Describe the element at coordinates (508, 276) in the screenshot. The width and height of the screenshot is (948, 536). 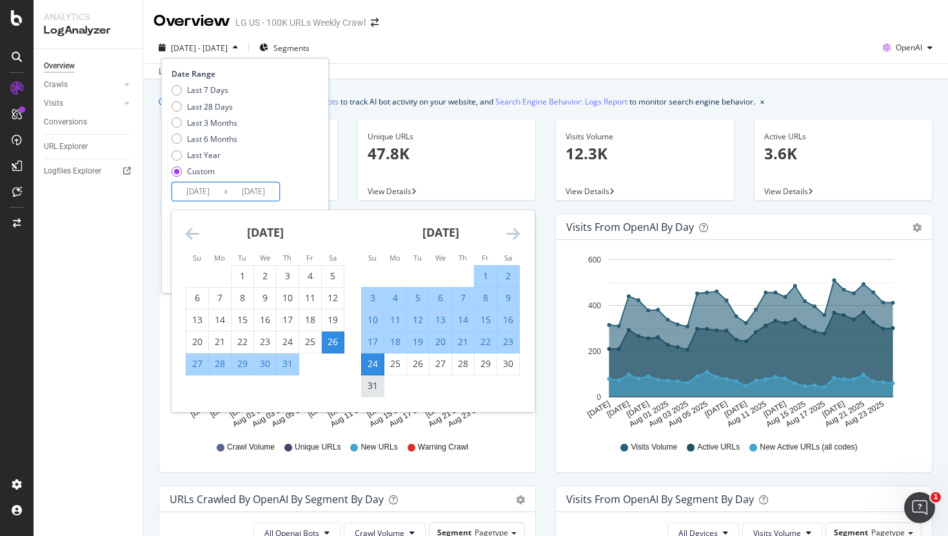
I see `td: Selected. Saturday, August 2, 2025` at that location.